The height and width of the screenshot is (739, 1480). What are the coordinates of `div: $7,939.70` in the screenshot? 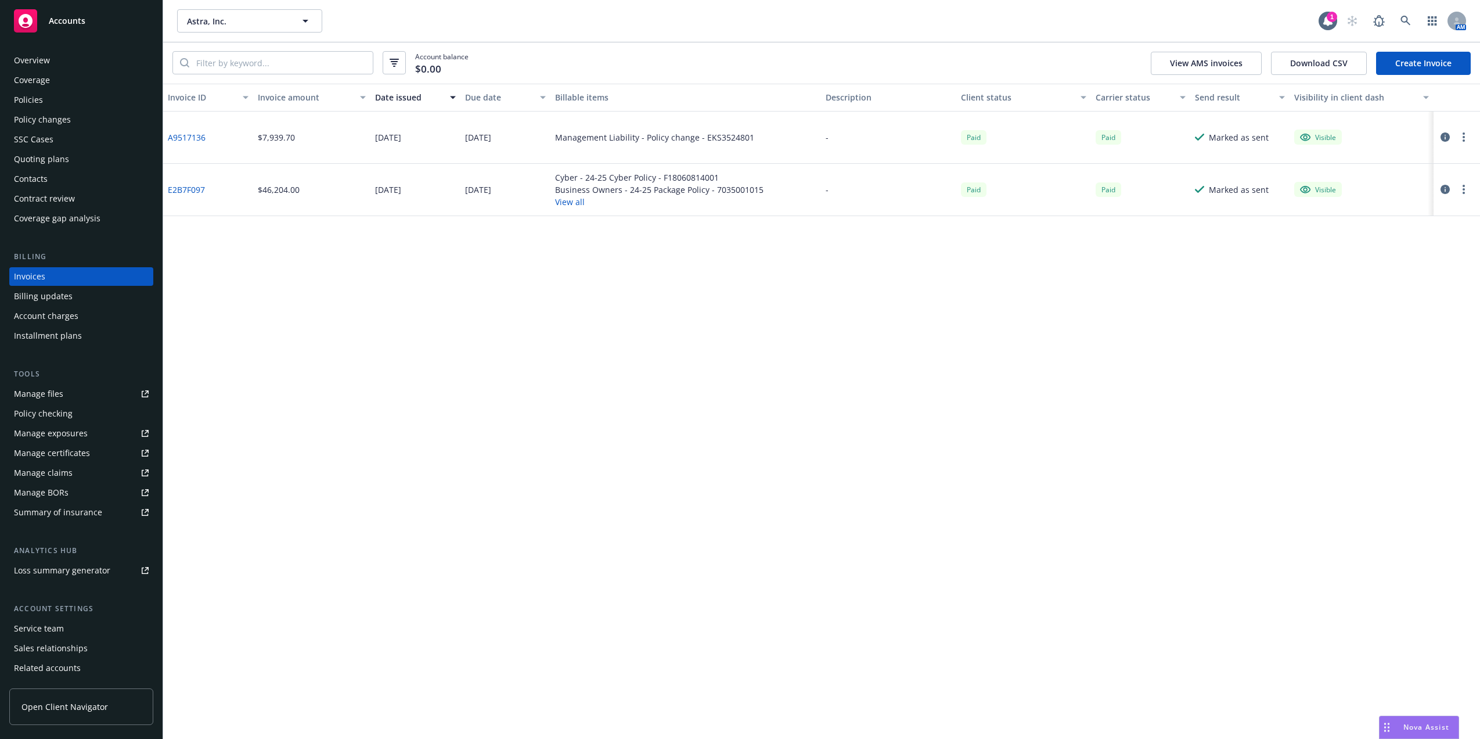 It's located at (276, 137).